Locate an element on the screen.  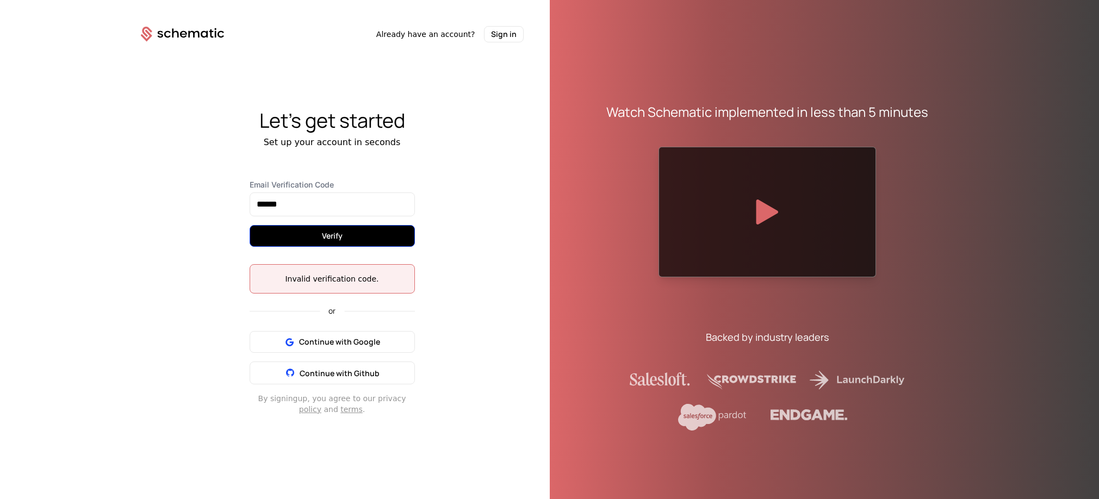
div: Backed by industry leaders is located at coordinates (767, 337).